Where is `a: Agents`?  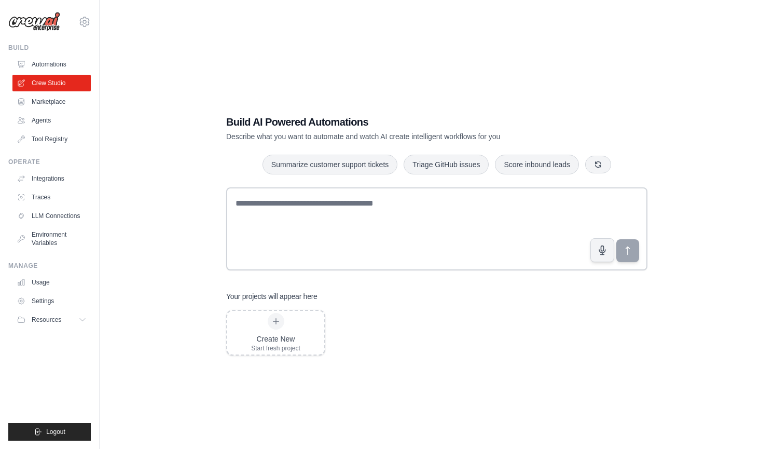 a: Agents is located at coordinates (51, 120).